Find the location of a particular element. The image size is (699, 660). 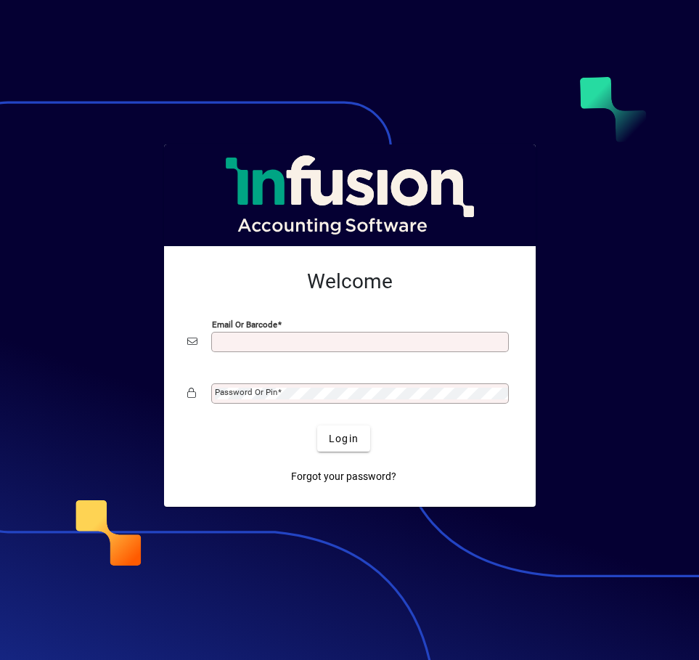

a: Forgot your password? is located at coordinates (344, 476).